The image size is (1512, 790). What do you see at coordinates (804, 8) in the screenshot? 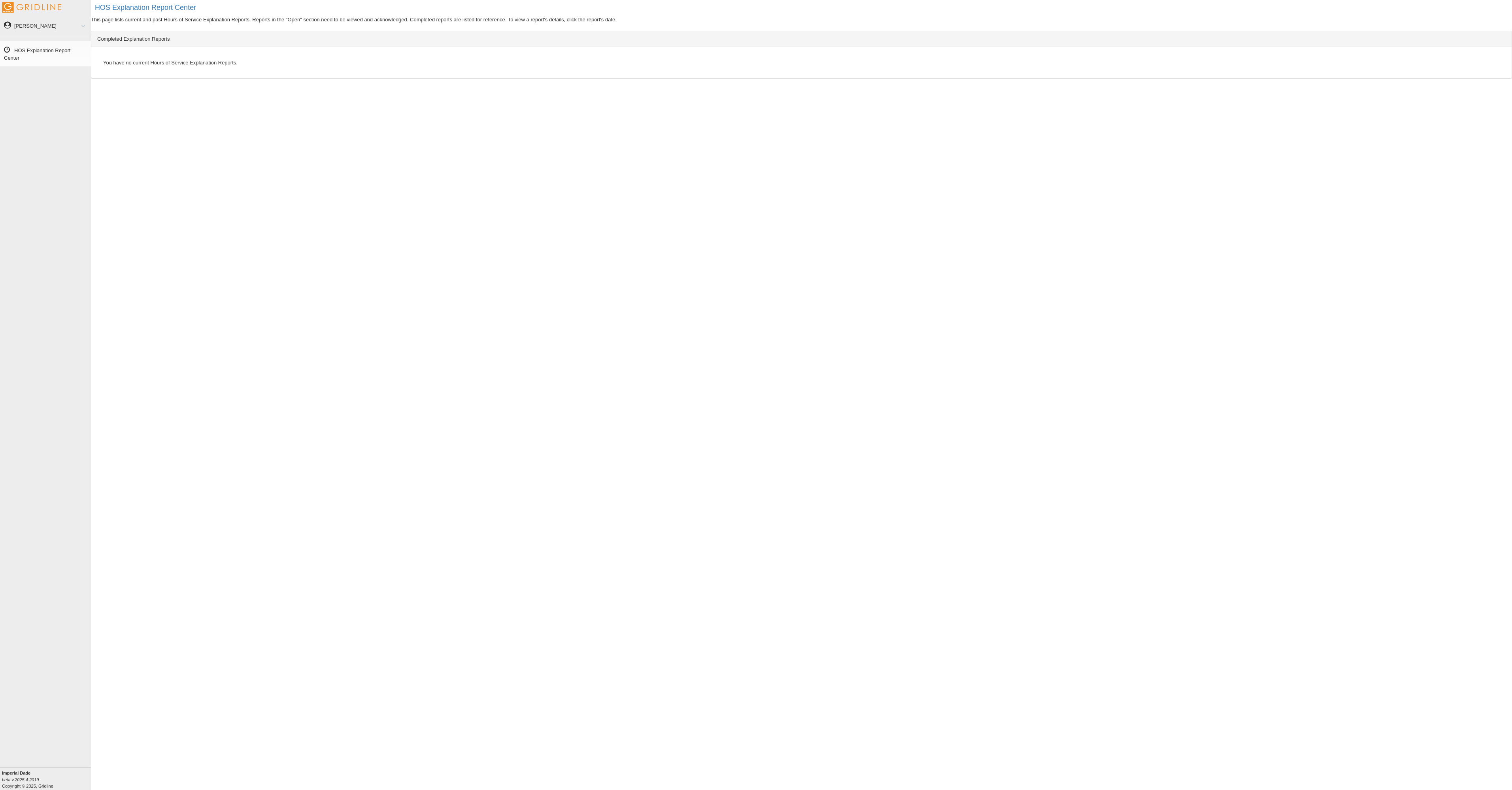
I see `h2: HOS Explanation Report Center` at bounding box center [804, 8].